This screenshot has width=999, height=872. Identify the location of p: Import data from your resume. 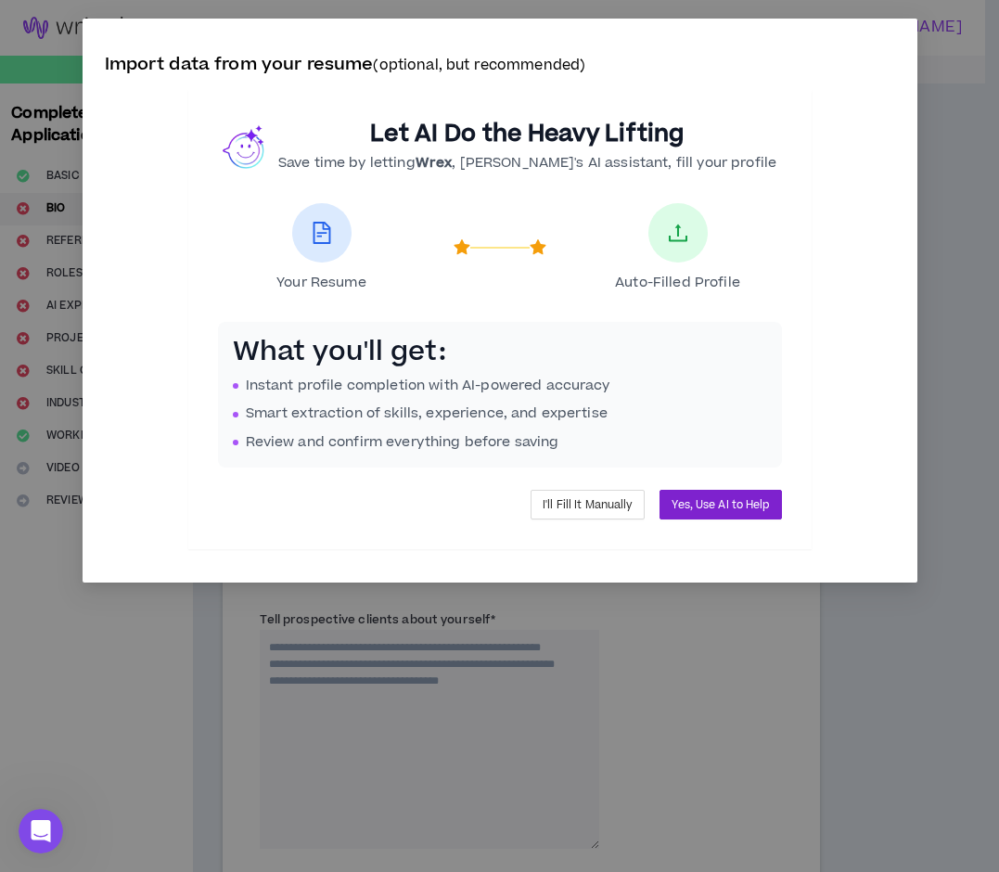
(500, 65).